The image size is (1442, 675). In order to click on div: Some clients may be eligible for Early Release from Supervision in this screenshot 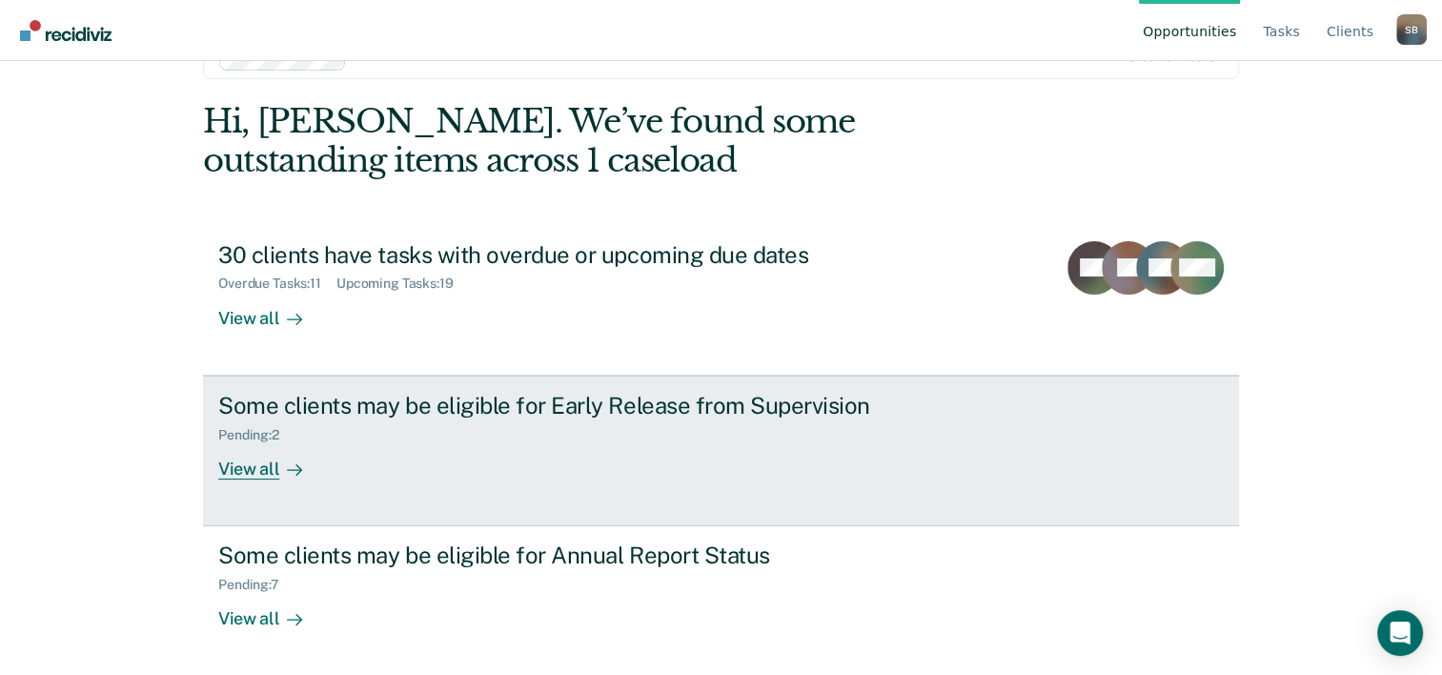, I will do `click(553, 405)`.